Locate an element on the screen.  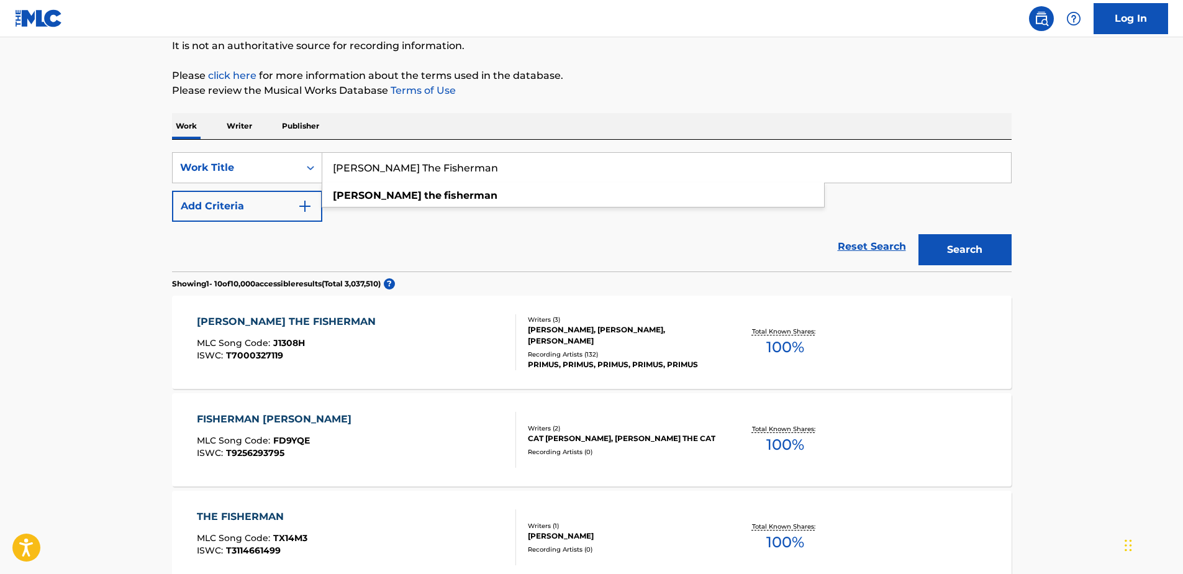
div: THE FISHERMAN is located at coordinates (252, 517).